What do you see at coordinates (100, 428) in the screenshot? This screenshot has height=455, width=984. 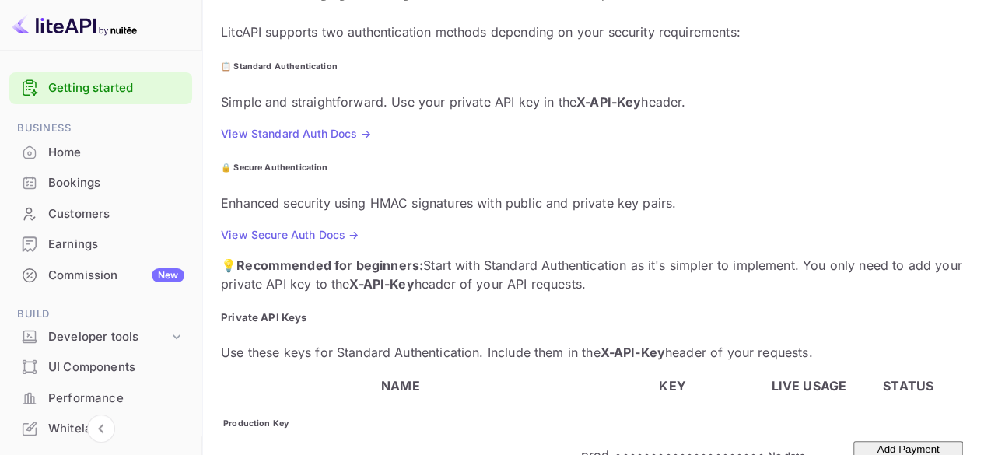 I see `a: Whitelabel` at bounding box center [100, 428].